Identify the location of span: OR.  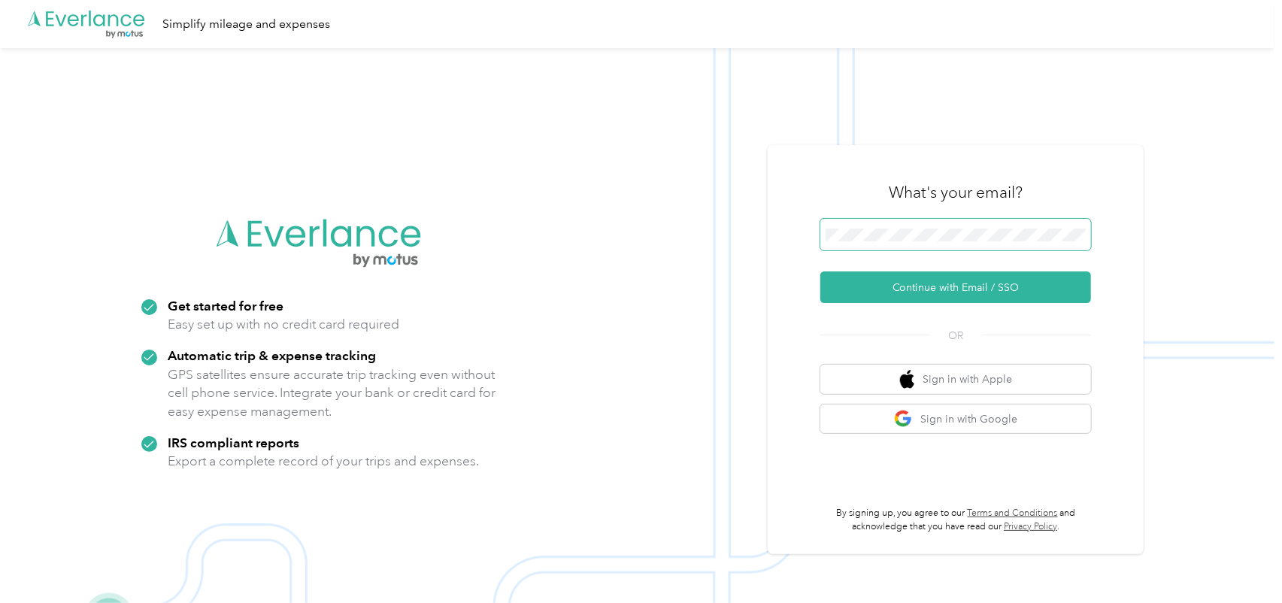
(956, 335).